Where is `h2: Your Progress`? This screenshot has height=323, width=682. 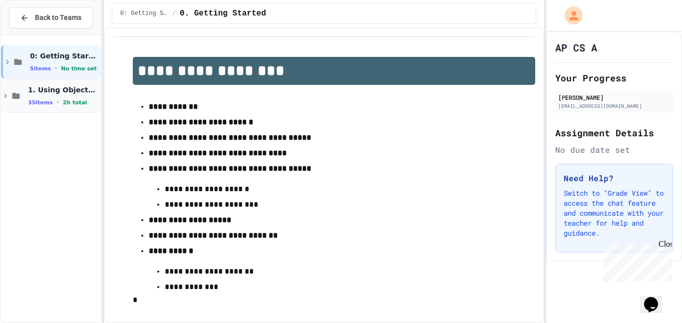
h2: Your Progress is located at coordinates (614, 78).